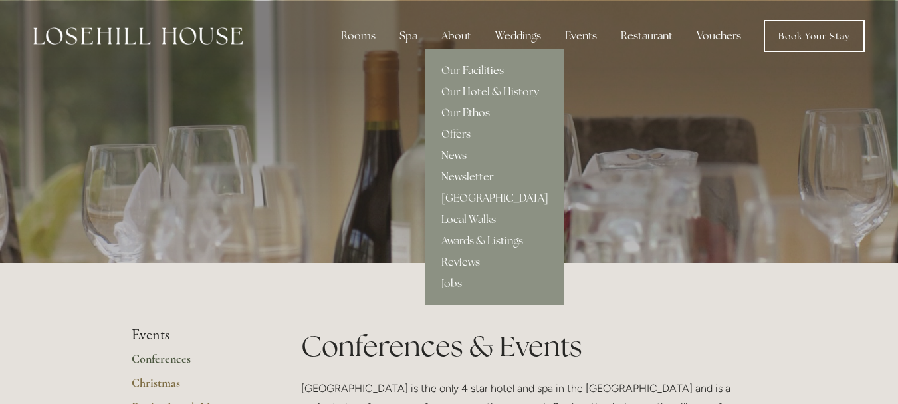 This screenshot has height=404, width=898. I want to click on a: Awards & Listings, so click(495, 241).